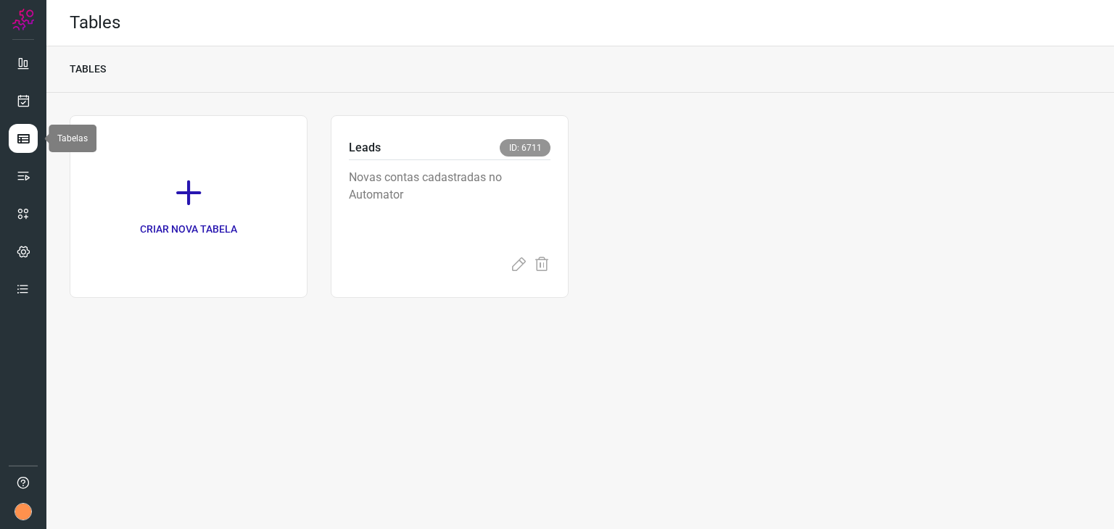  I want to click on p: Leads, so click(365, 148).